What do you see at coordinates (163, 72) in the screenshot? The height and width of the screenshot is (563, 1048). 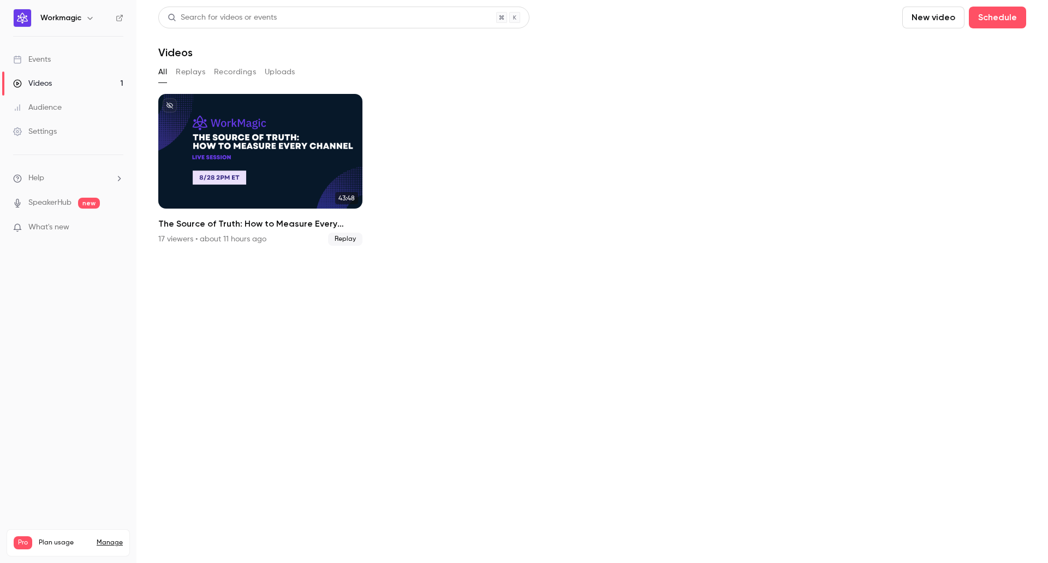 I see `button: All` at bounding box center [163, 72].